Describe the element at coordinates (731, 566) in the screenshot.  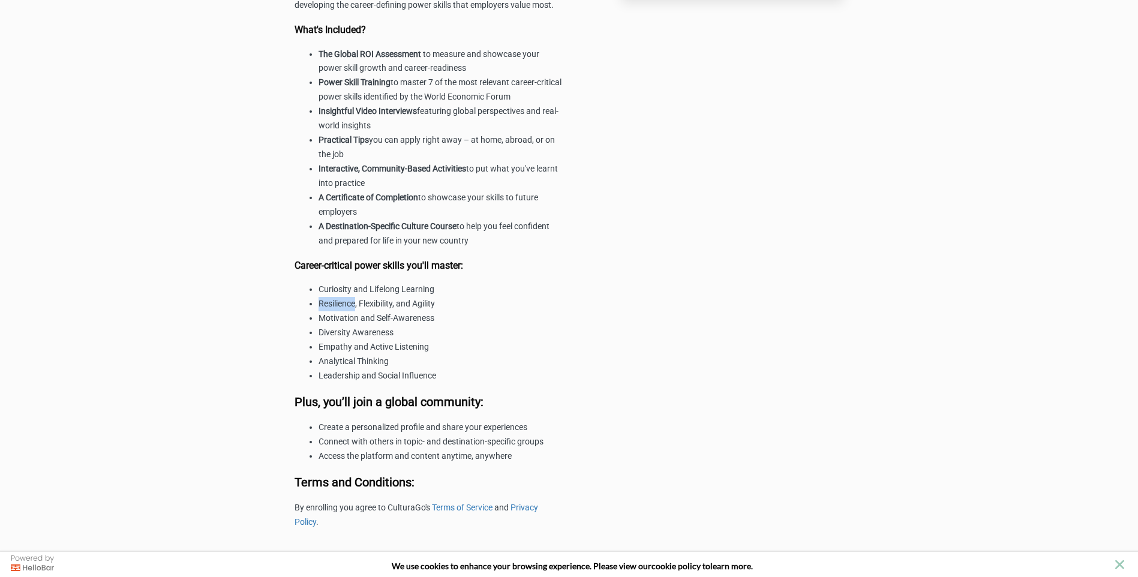
I see `span: learn more.` at that location.